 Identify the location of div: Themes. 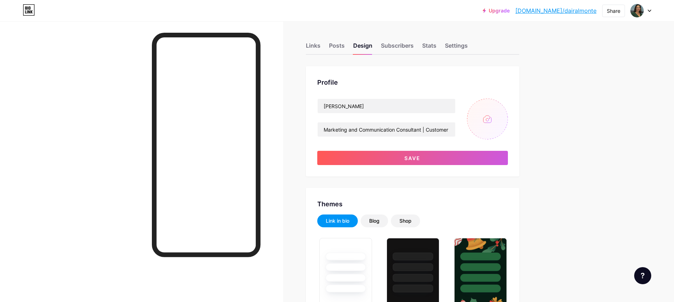
(412, 204).